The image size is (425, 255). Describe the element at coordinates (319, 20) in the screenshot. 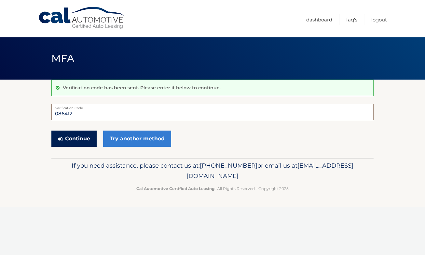

I see `a: Dashboard` at that location.